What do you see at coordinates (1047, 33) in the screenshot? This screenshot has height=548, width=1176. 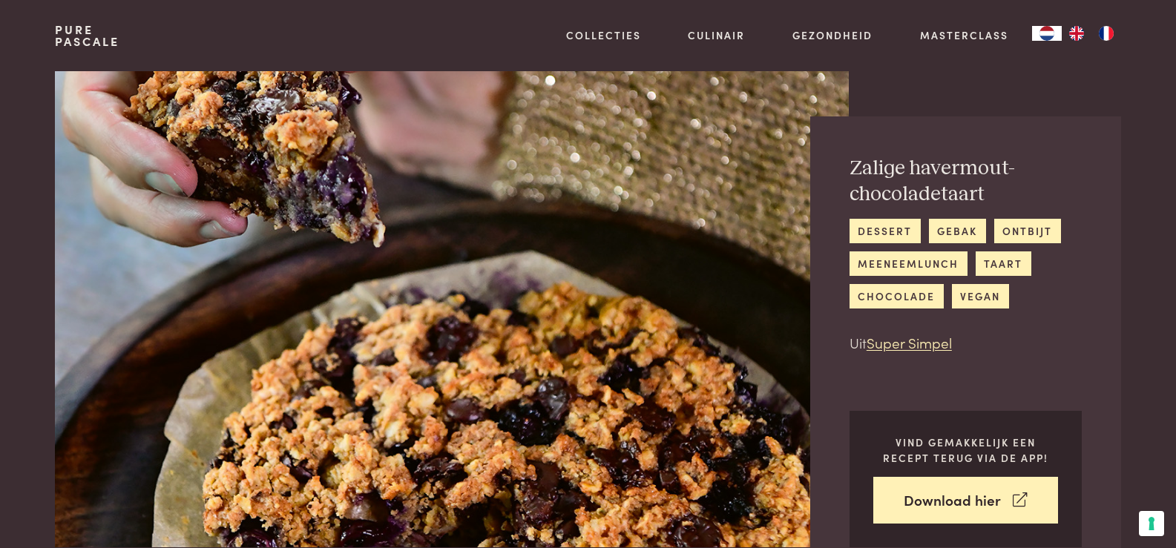 I see `a: NL` at bounding box center [1047, 33].